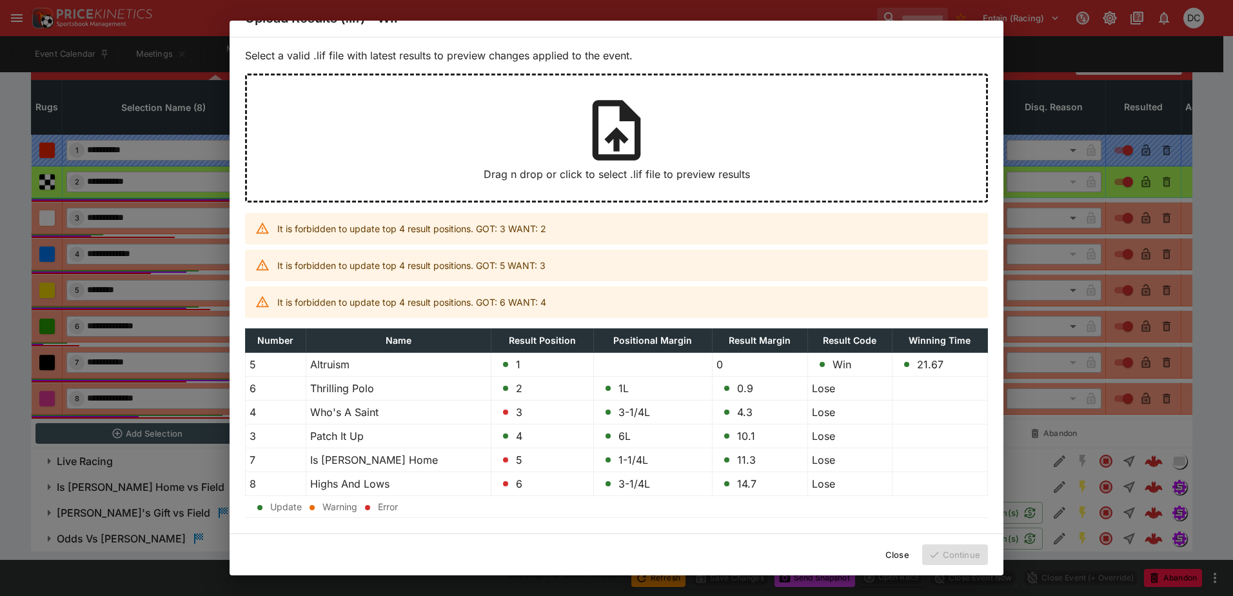  What do you see at coordinates (633, 460) in the screenshot?
I see `p: 1-1/4L` at bounding box center [633, 460].